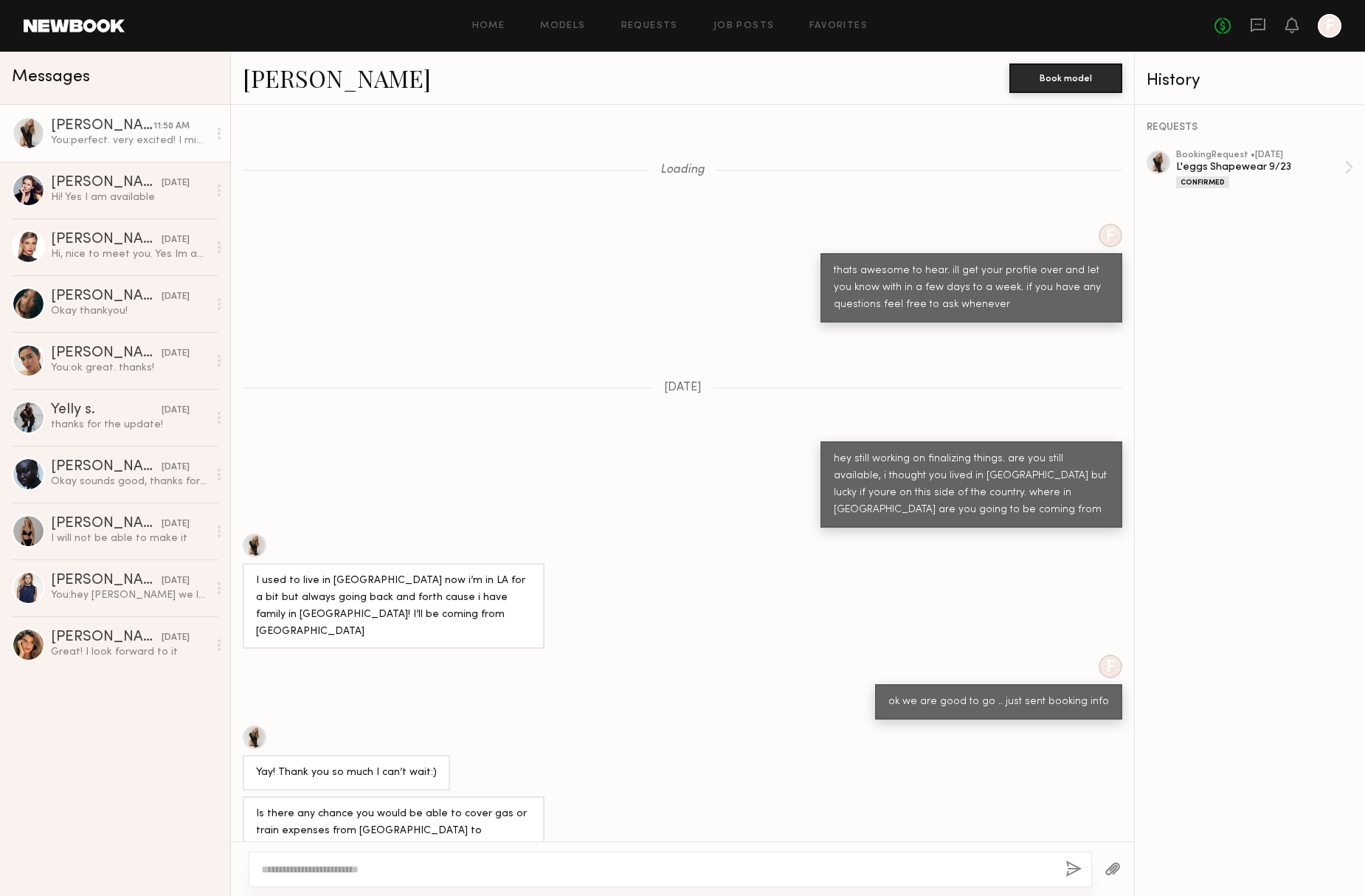 Image resolution: width=1365 pixels, height=896 pixels. I want to click on div: ok we are good to go .. just sent booking info, so click(998, 702).